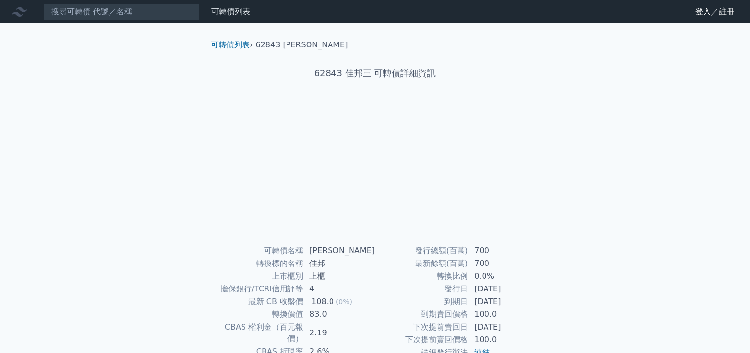  I want to click on div: 108.0, so click(323, 302).